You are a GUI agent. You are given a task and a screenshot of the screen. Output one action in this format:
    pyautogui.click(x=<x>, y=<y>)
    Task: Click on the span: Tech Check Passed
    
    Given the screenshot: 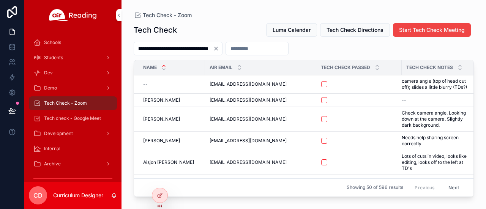 What is the action you would take?
    pyautogui.click(x=346, y=68)
    